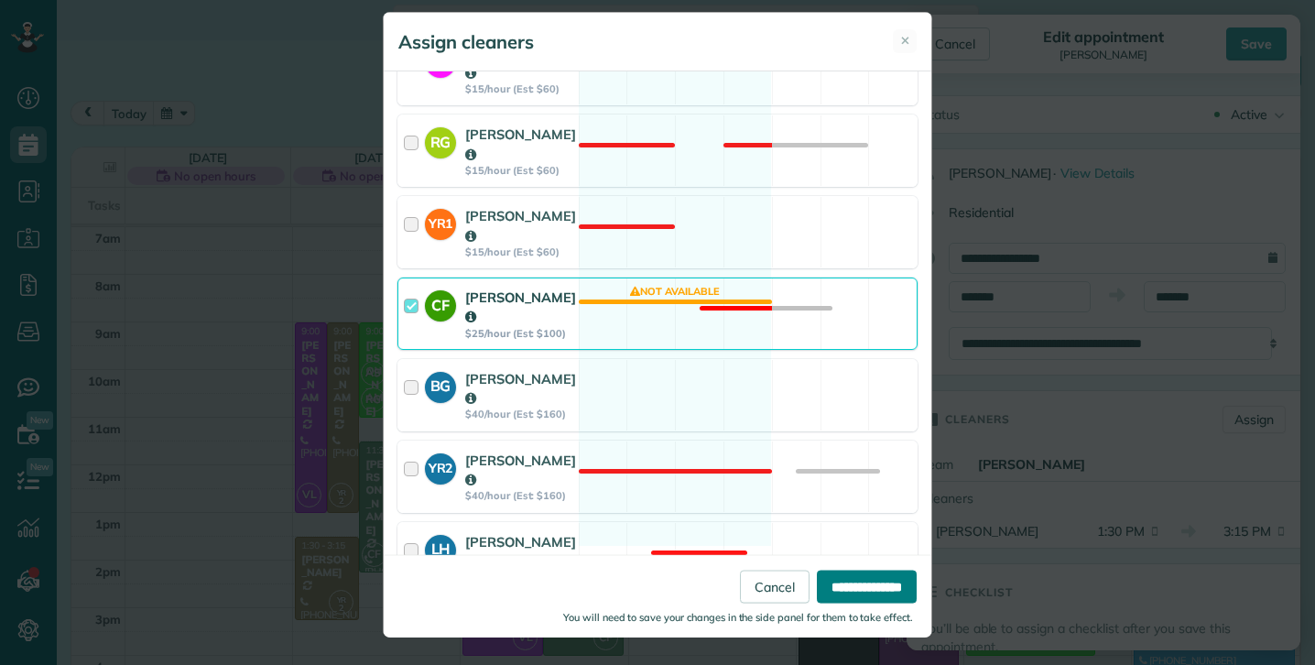 This screenshot has height=665, width=1315. What do you see at coordinates (440, 465) in the screenshot?
I see `strong: YR2` at bounding box center [440, 465].